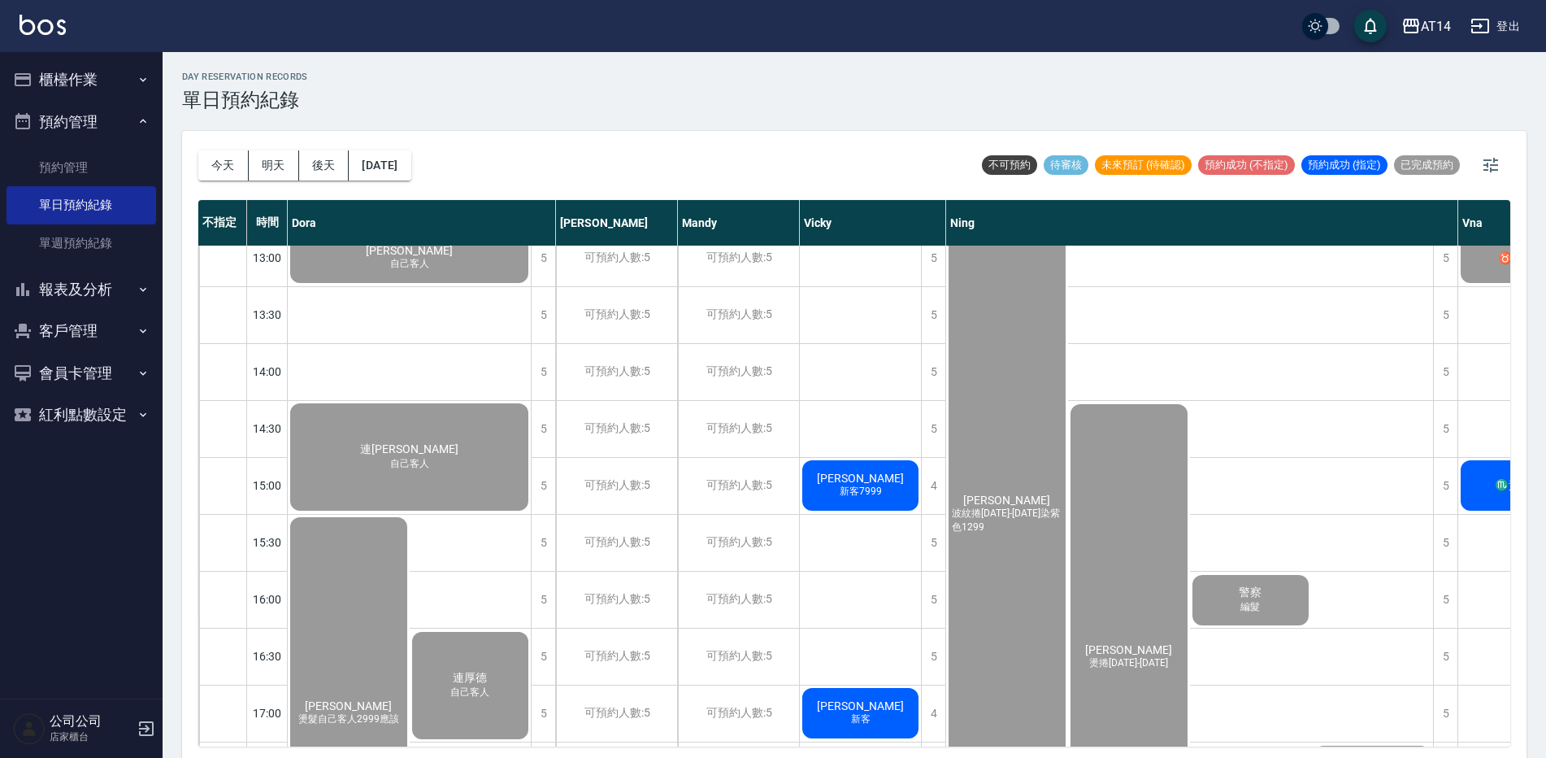  What do you see at coordinates (267, 713) in the screenshot?
I see `div: 17:00` at bounding box center [267, 713].